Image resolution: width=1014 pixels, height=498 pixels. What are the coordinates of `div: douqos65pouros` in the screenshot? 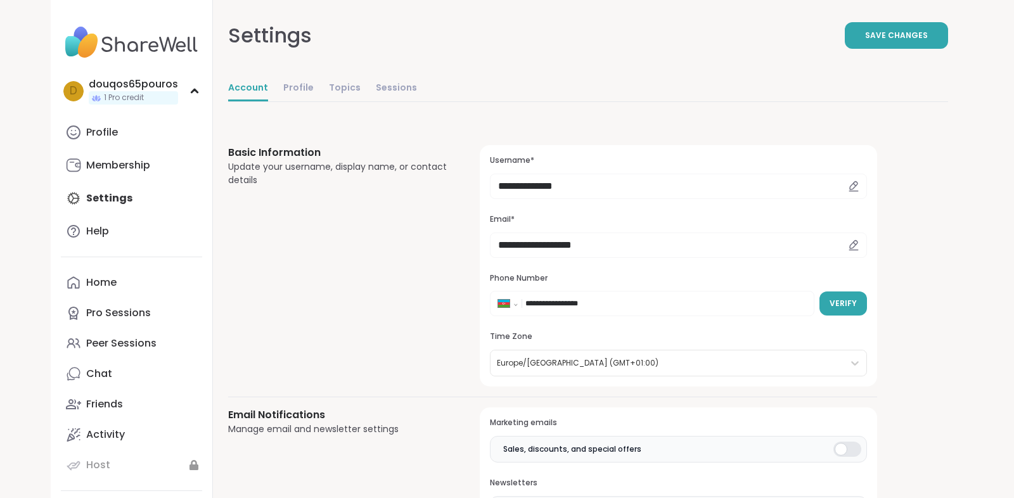 It's located at (133, 84).